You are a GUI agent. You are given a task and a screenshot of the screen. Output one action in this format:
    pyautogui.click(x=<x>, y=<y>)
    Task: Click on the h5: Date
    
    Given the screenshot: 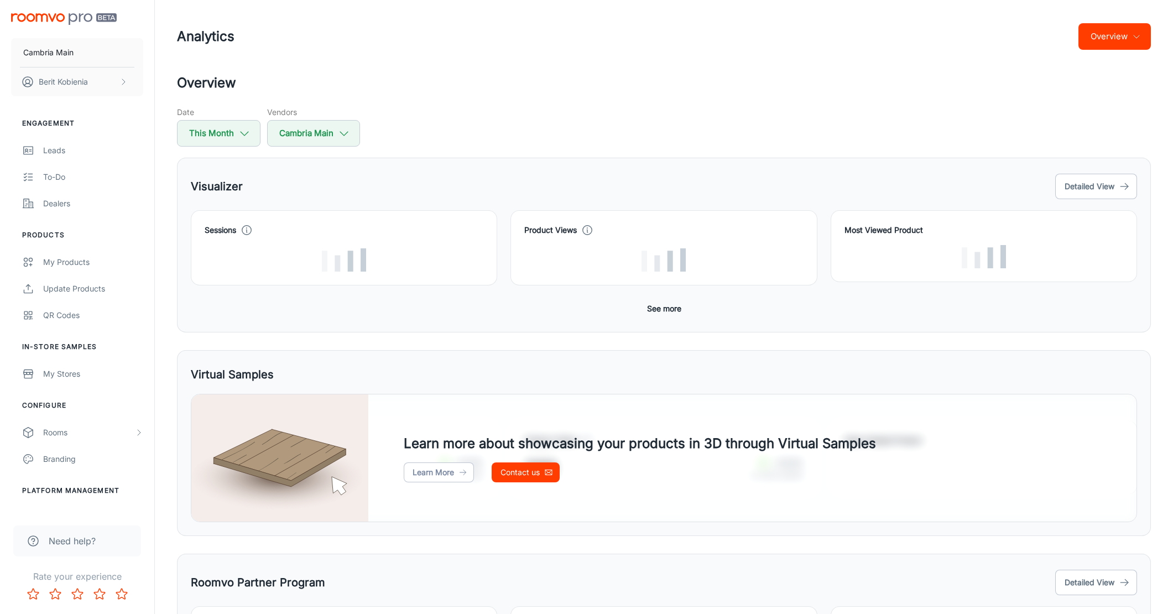 What is the action you would take?
    pyautogui.click(x=218, y=112)
    